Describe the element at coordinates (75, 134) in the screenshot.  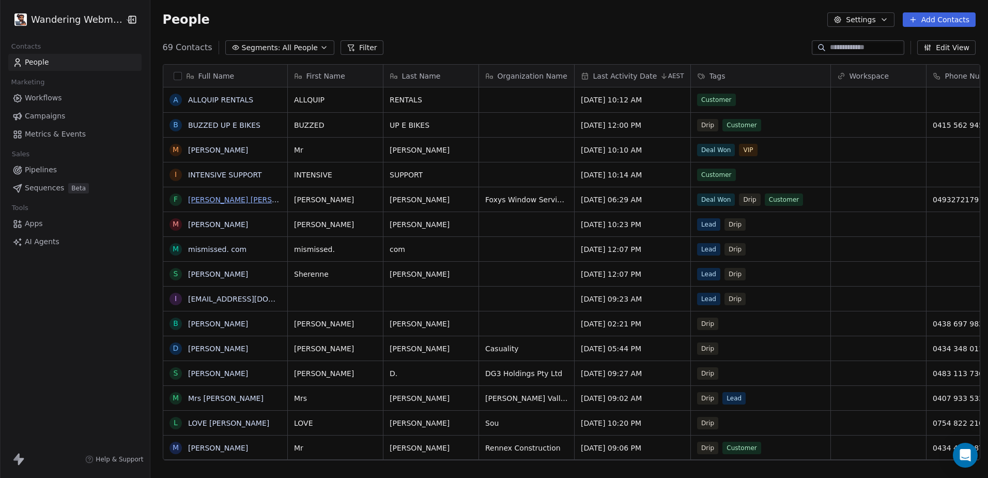
I see `a: Metrics & Events` at that location.